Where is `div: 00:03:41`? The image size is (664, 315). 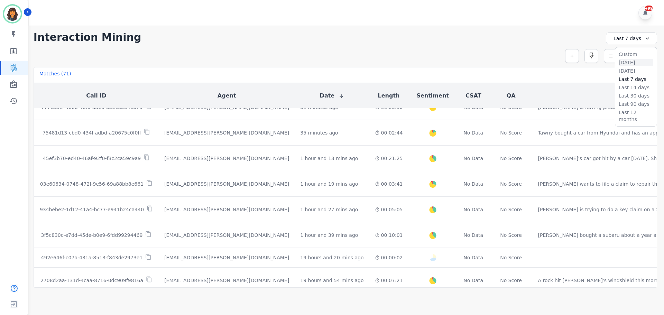
div: 00:03:41 is located at coordinates (389, 184).